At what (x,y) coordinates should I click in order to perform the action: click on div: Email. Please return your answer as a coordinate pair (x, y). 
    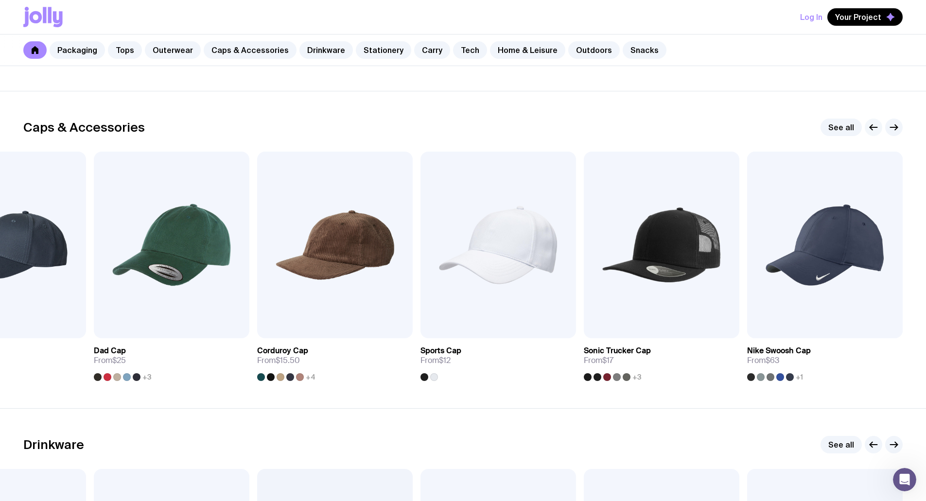
    Looking at the image, I should click on (97, 96).